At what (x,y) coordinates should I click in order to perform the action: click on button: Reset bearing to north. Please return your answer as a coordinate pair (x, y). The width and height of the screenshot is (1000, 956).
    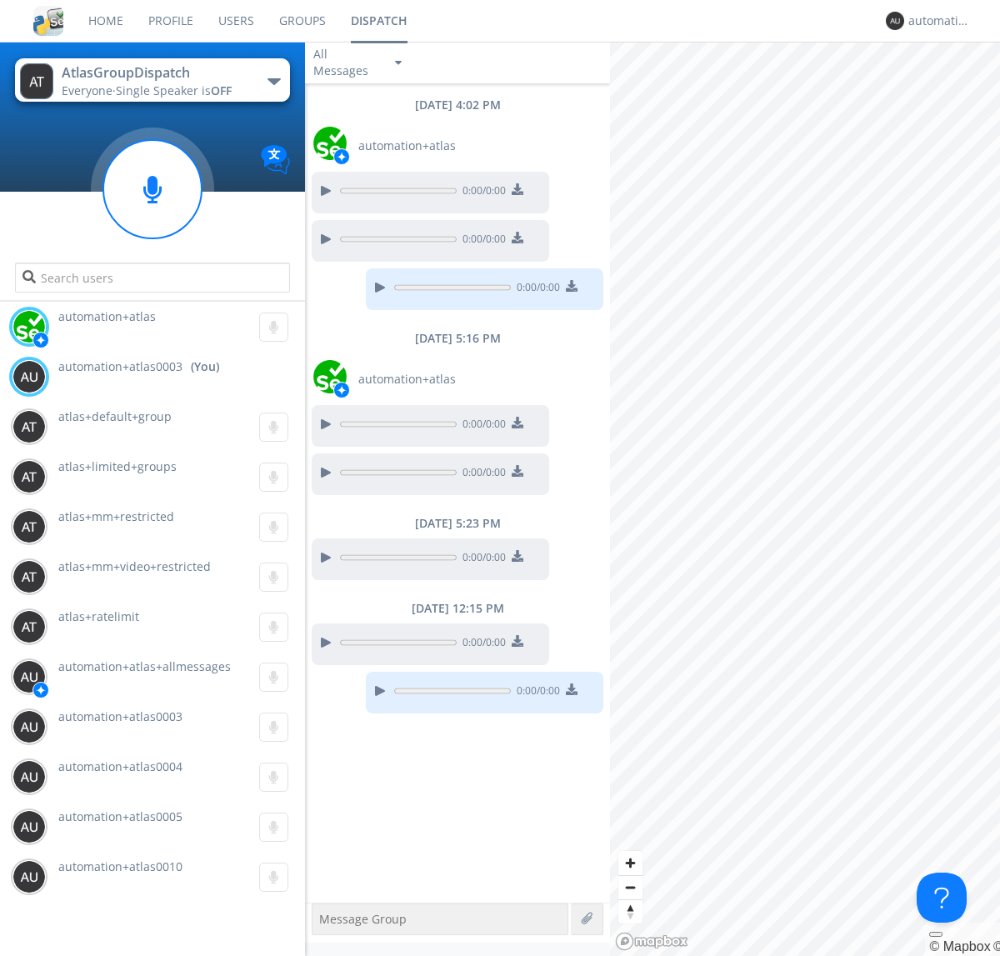
    Looking at the image, I should click on (630, 911).